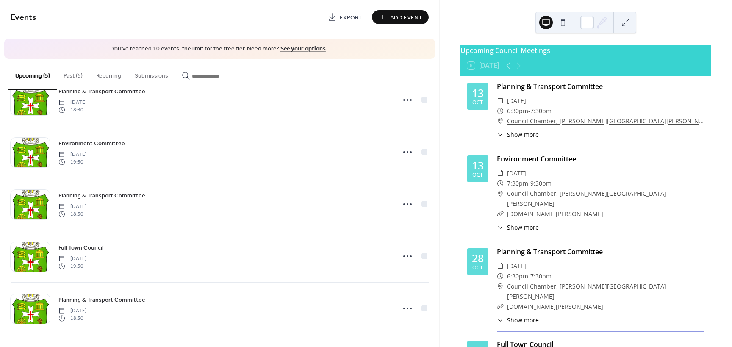 Image resolution: width=732 pixels, height=347 pixels. What do you see at coordinates (108, 74) in the screenshot?
I see `button: Recurring` at bounding box center [108, 74].